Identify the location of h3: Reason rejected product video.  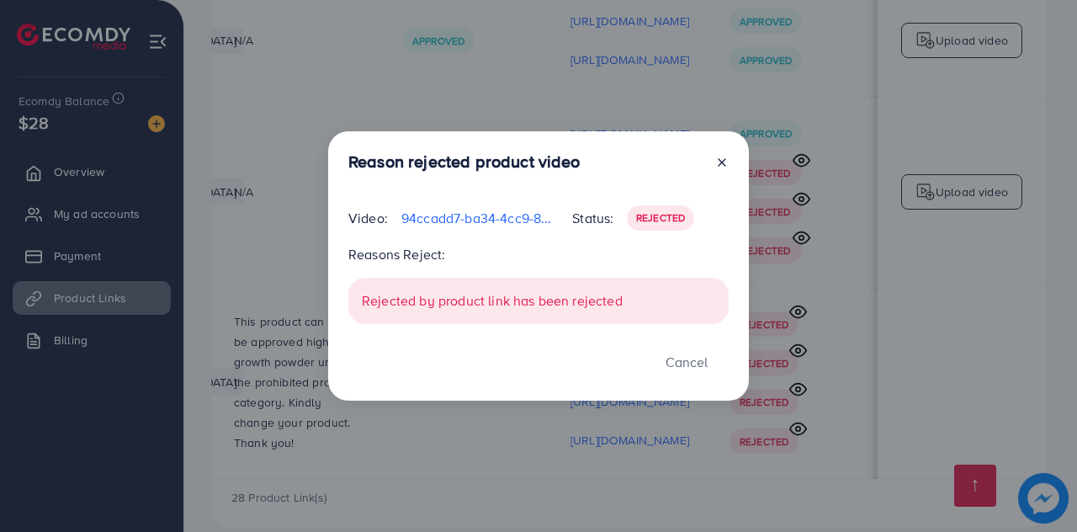
(464, 162).